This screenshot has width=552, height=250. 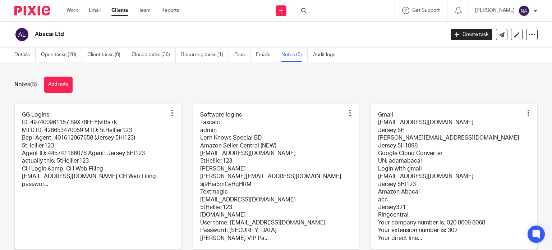 I want to click on a: Notes (5), so click(x=294, y=55).